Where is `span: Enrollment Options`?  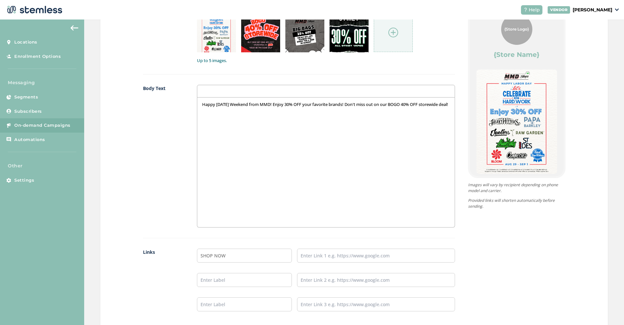
span: Enrollment Options is located at coordinates (37, 57).